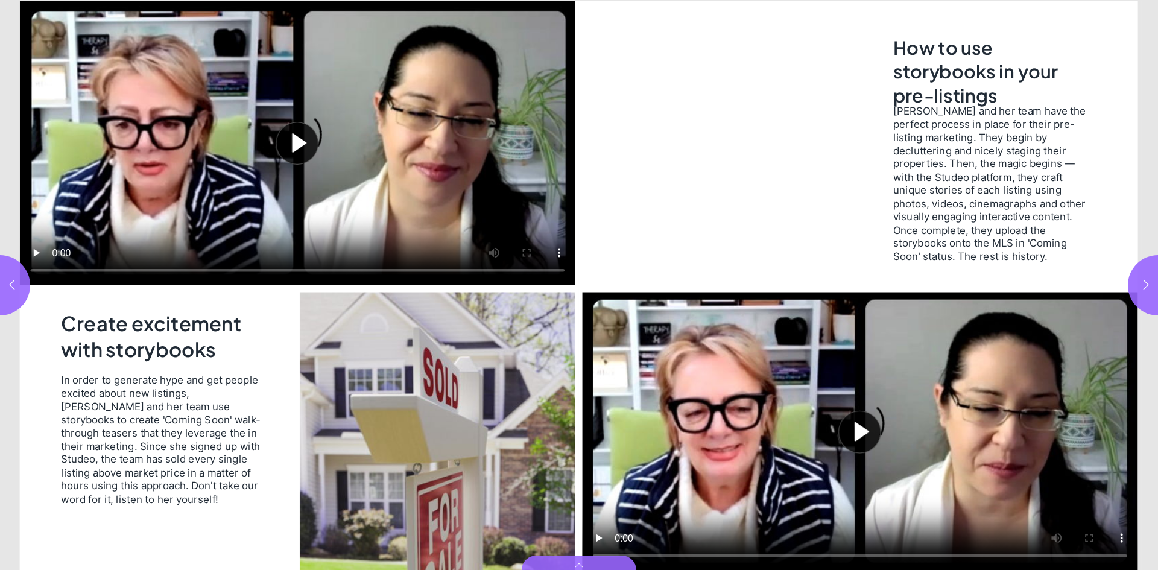 This screenshot has width=1158, height=570. What do you see at coordinates (166, 336) in the screenshot?
I see `h2: Create excitement with storybooks` at bounding box center [166, 336].